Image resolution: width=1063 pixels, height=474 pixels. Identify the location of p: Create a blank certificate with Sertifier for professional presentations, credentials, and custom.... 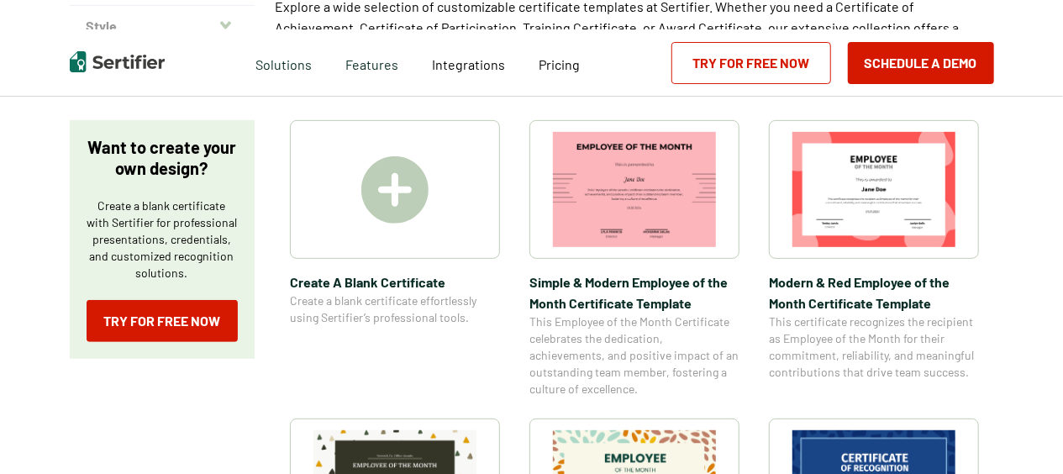
(162, 239).